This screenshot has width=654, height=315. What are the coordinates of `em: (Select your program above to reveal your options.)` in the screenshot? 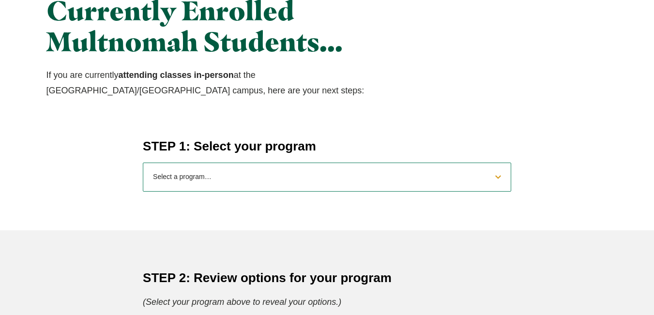 It's located at (242, 302).